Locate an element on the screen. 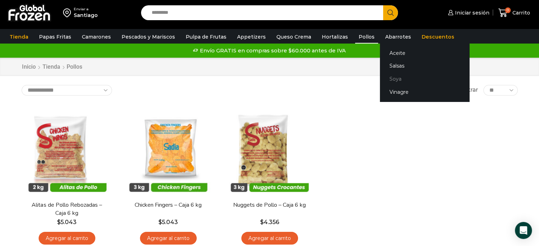 The height and width of the screenshot is (246, 539). select: Pedido de la tienda is located at coordinates (67, 90).